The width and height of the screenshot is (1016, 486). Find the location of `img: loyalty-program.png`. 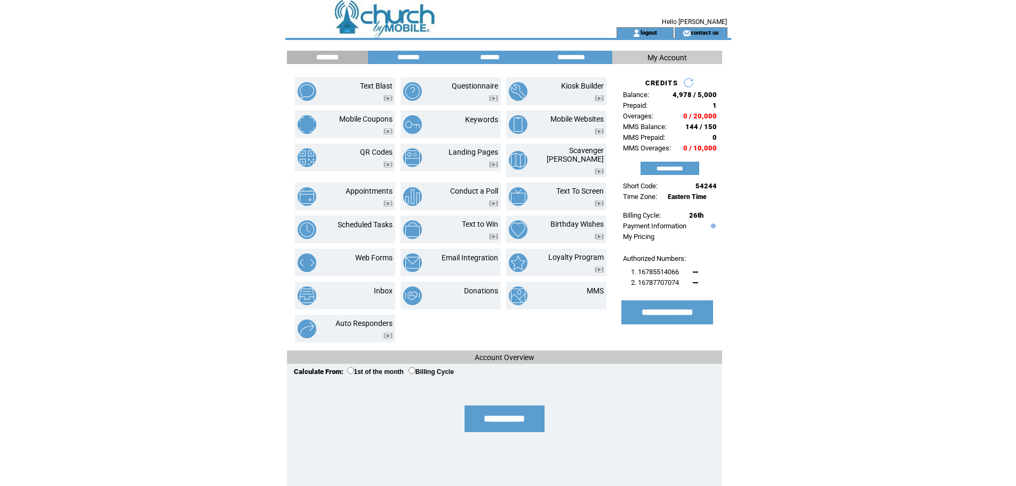

img: loyalty-program.png is located at coordinates (518, 262).